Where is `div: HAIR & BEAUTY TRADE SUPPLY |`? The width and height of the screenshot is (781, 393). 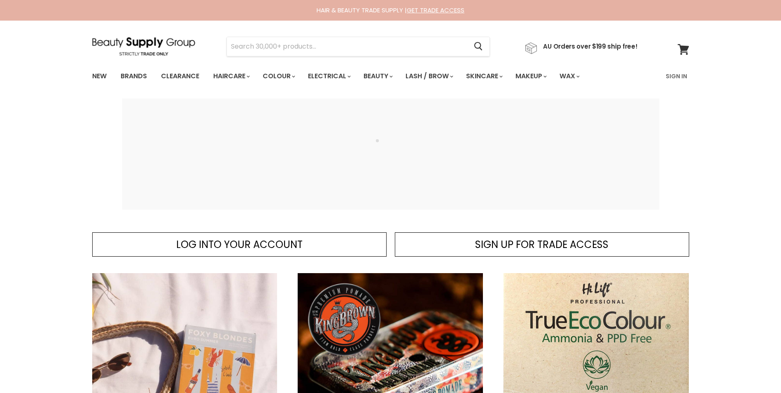
div: HAIR & BEAUTY TRADE SUPPLY | is located at coordinates (391, 10).